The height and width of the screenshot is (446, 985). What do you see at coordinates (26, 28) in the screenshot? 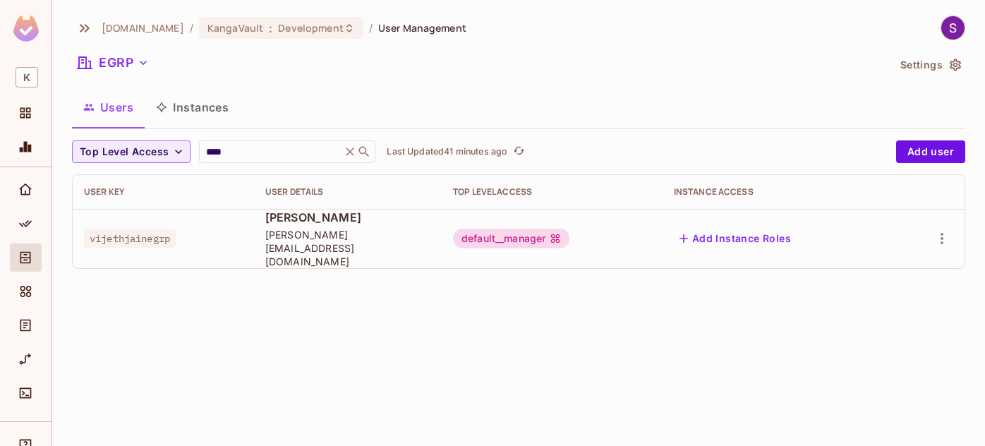
I see `img: SReyMgAAAABJRU5ErkJggg==` at bounding box center [26, 28].